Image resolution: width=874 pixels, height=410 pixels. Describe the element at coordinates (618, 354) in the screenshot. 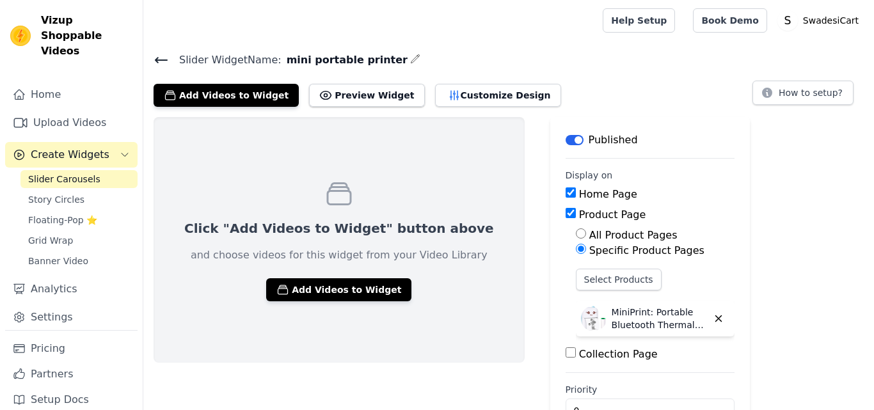

I see `label: Collection Page` at that location.